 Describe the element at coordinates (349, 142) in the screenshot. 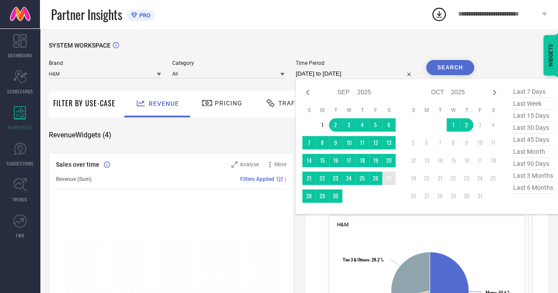

I see `td: Wed Sep 10 2025` at that location.